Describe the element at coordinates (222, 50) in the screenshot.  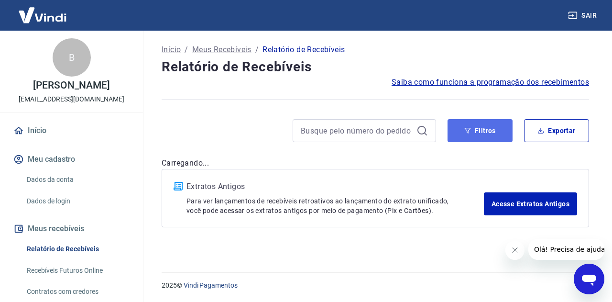
I see `p: Meus Recebíveis` at that location.